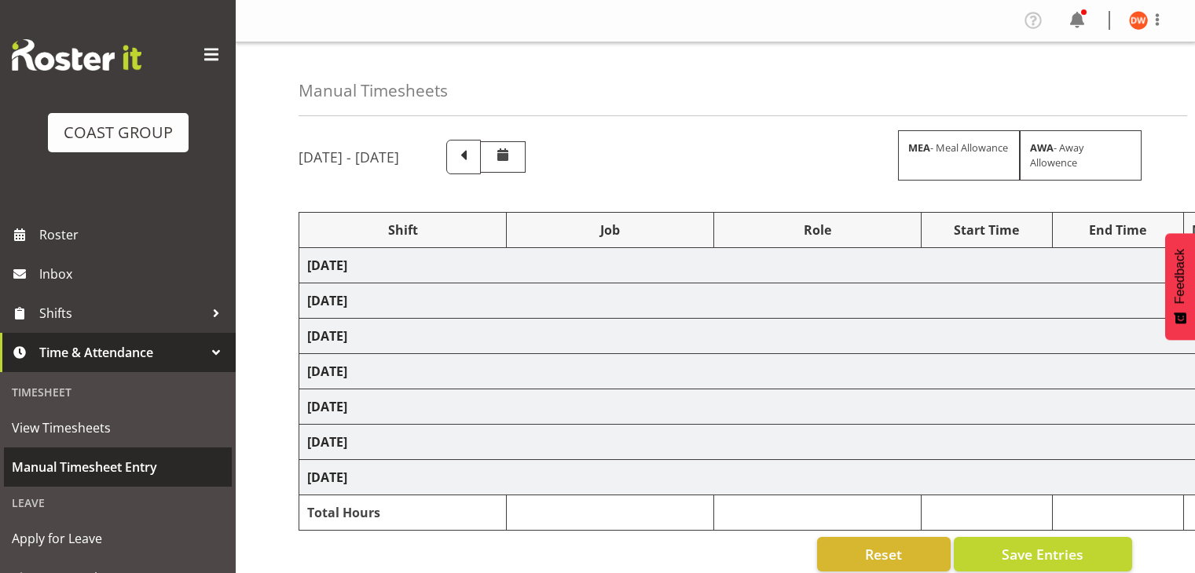  What do you see at coordinates (118, 428) in the screenshot?
I see `span: View Timesheets` at bounding box center [118, 428].